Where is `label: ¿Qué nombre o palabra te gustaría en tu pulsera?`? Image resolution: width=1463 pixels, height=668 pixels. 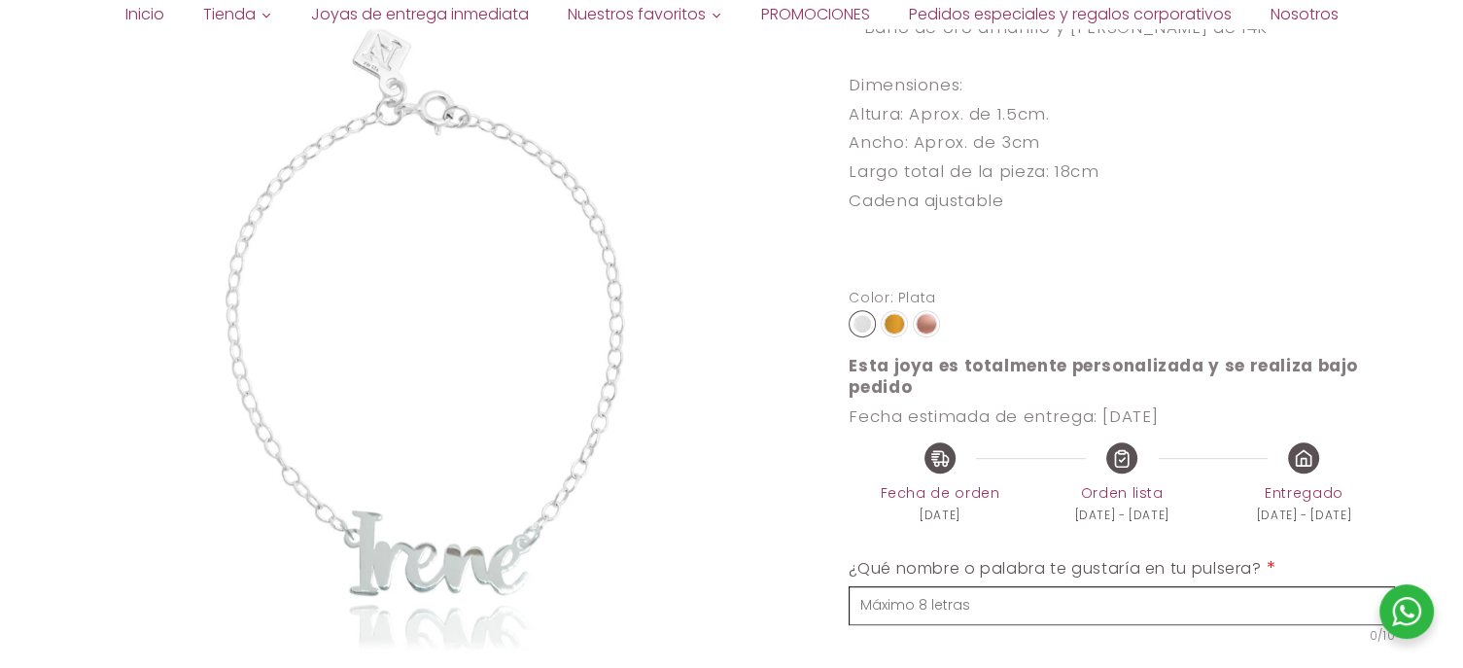
label: ¿Qué nombre o palabra te gustaría en tu pulsera? is located at coordinates (1066, 569).